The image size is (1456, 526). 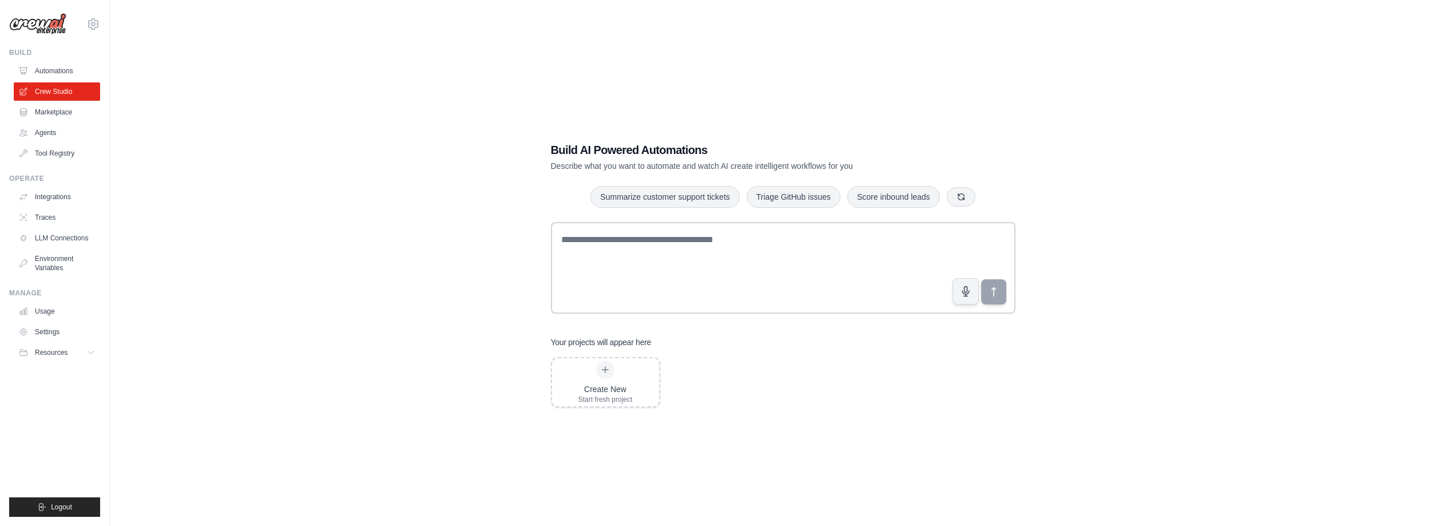 I want to click on div: Operate, so click(x=54, y=178).